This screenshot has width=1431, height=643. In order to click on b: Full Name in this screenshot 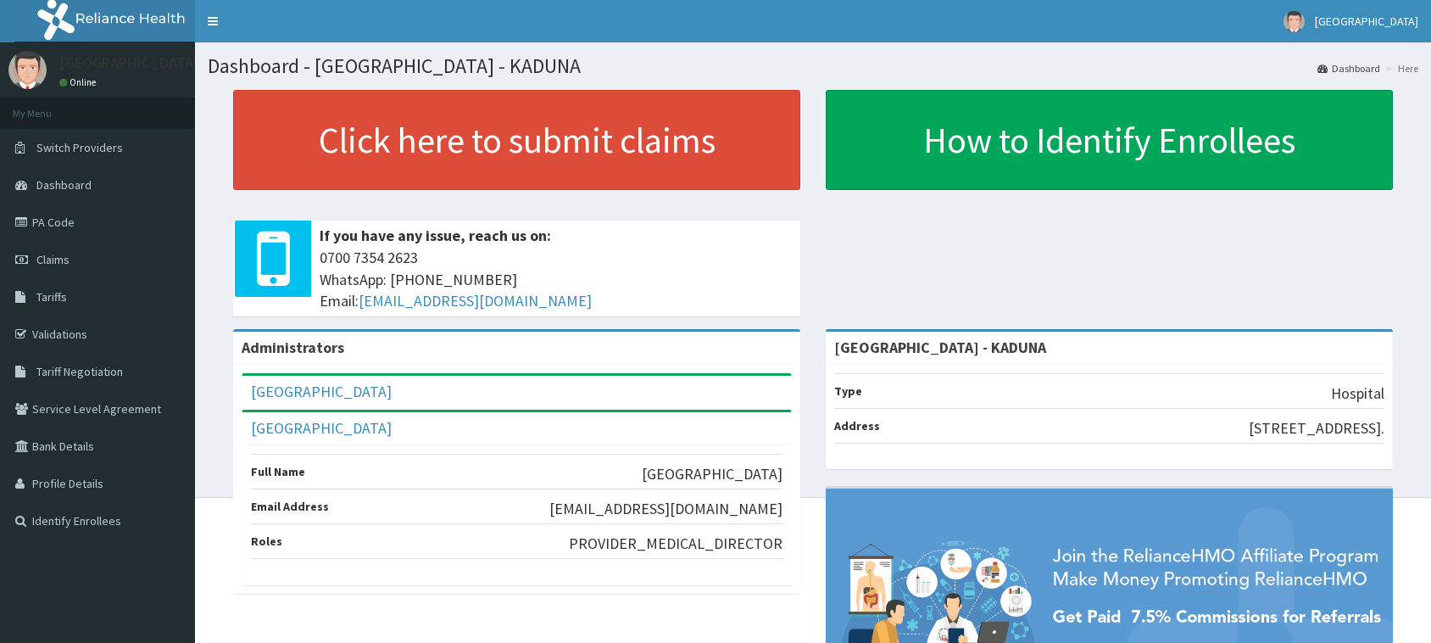, I will do `click(278, 471)`.